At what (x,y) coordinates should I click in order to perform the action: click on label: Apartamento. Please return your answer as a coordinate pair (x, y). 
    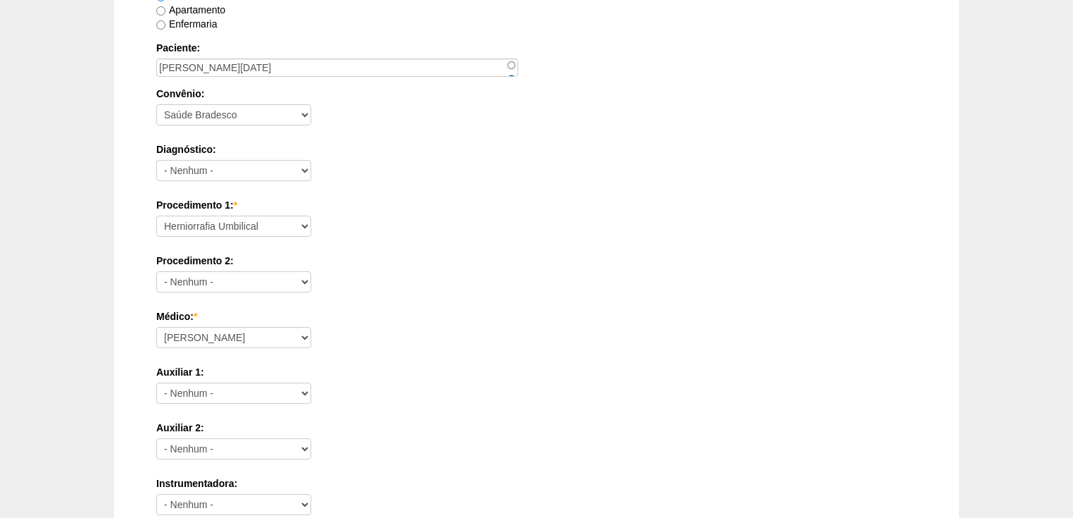
    Looking at the image, I should click on (191, 10).